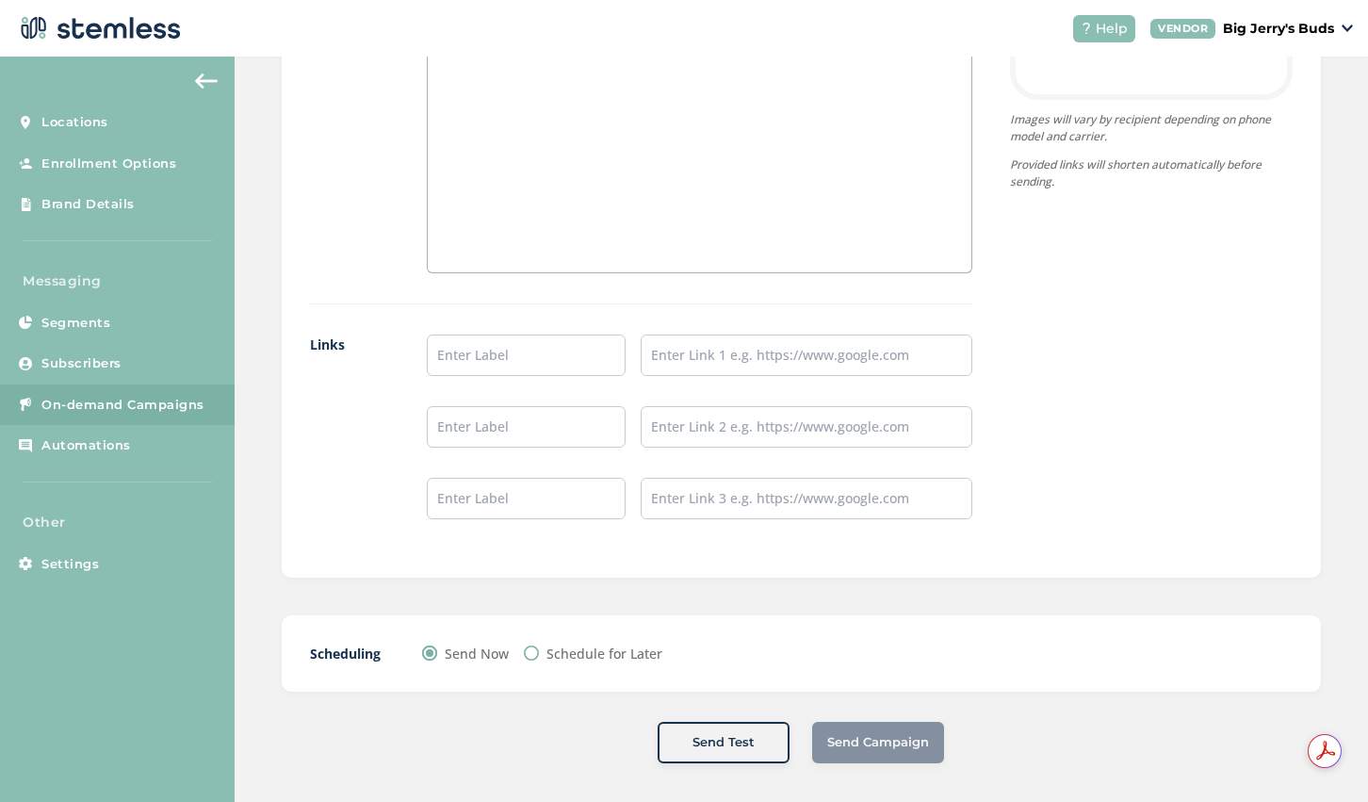  I want to click on span: Automations, so click(86, 446).